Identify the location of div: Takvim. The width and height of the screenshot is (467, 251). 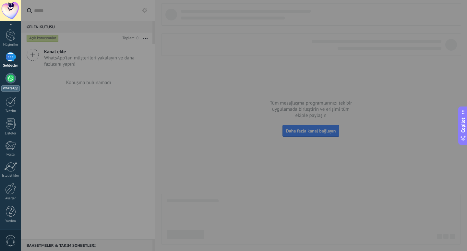
(11, 111).